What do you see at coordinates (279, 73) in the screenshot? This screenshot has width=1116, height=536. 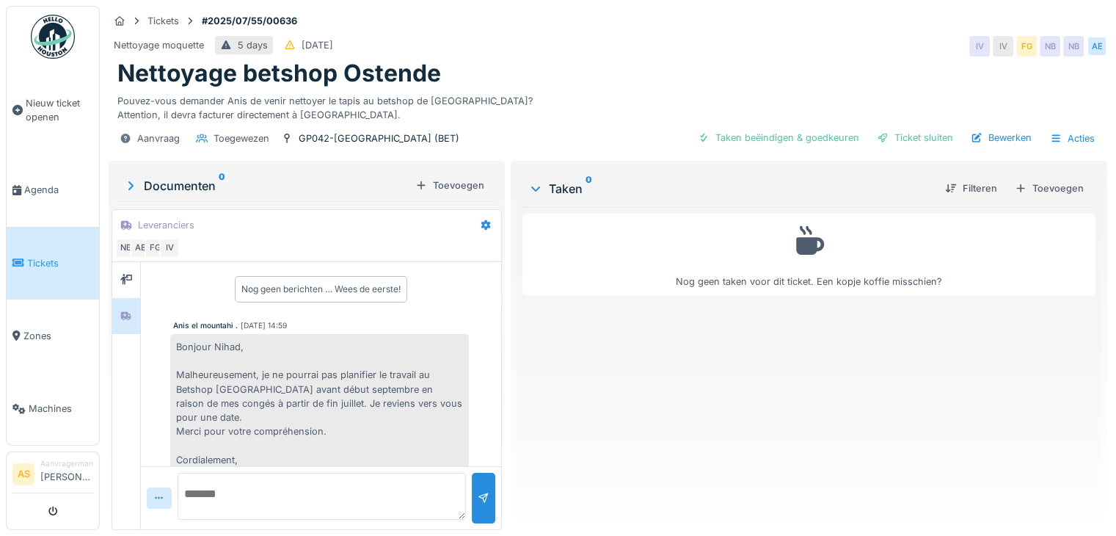 I see `h1: Nettoyage betshop Ostende` at bounding box center [279, 73].